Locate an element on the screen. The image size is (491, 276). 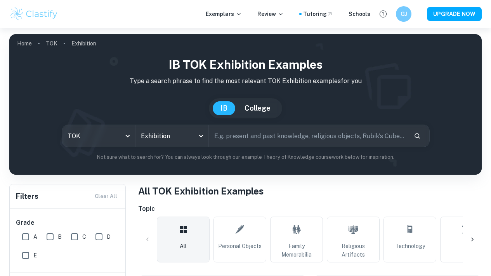
button: GJ is located at coordinates (403, 14).